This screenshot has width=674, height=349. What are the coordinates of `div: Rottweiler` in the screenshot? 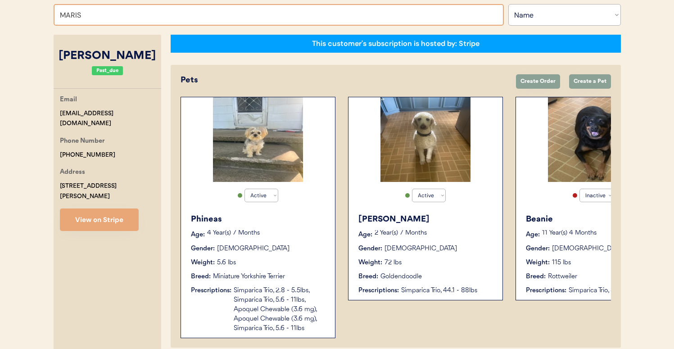 It's located at (562, 277).